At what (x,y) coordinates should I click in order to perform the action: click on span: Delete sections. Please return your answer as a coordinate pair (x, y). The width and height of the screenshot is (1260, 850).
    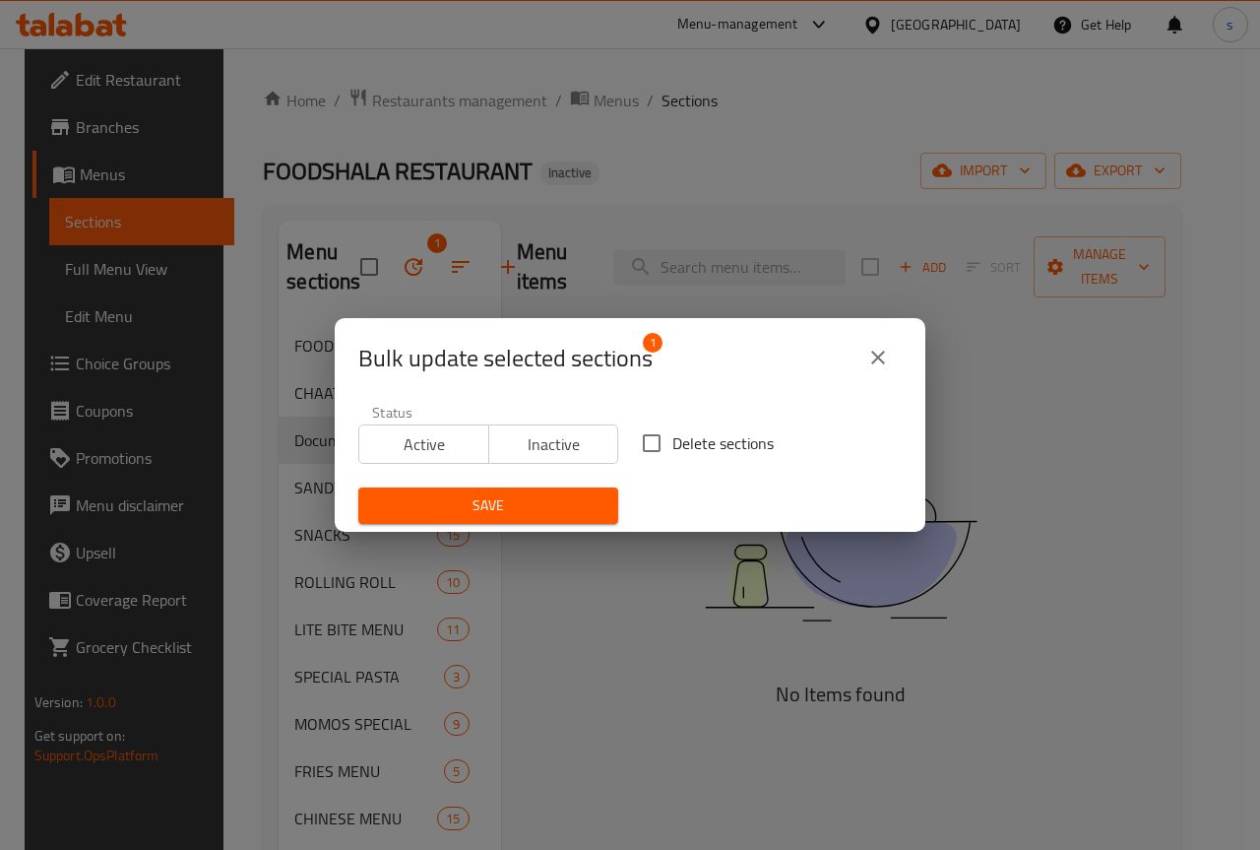
    Looking at the image, I should click on (723, 443).